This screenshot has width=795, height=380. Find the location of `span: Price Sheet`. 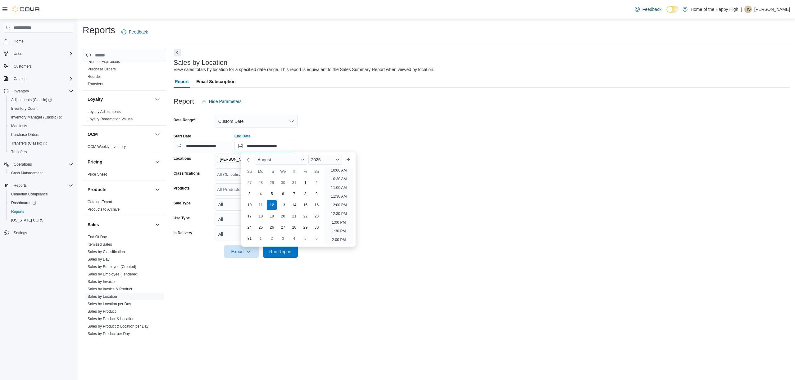

span: Price Sheet is located at coordinates (97, 174).